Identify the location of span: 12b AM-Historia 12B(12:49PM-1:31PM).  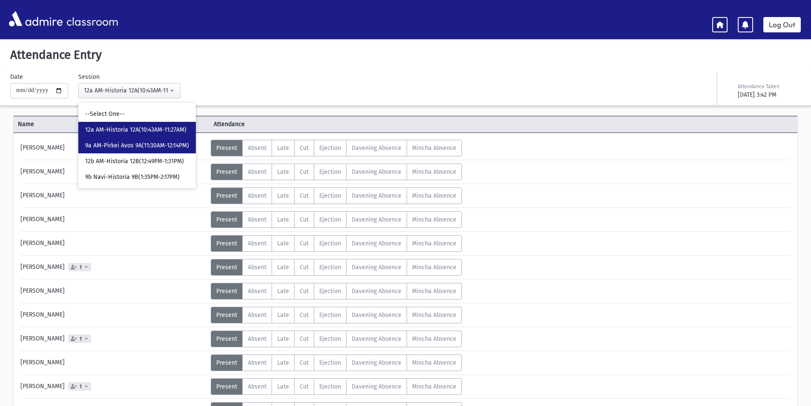
(135, 161).